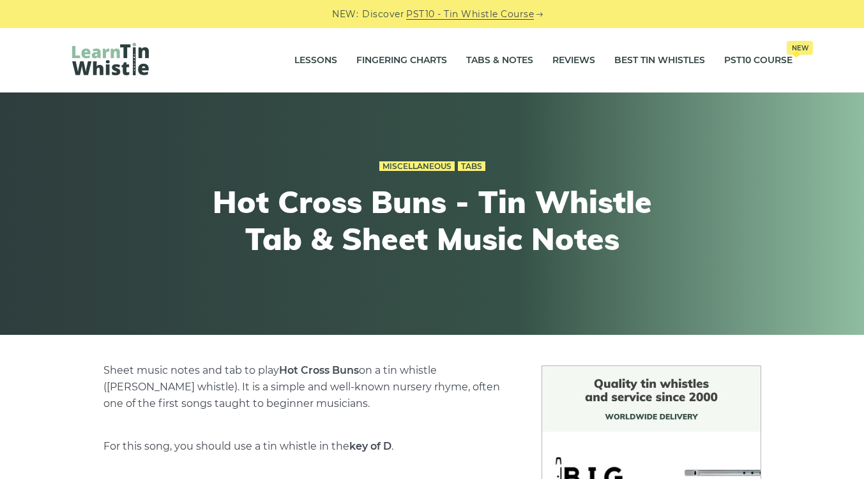 Image resolution: width=864 pixels, height=479 pixels. I want to click on a: Reviews, so click(573, 61).